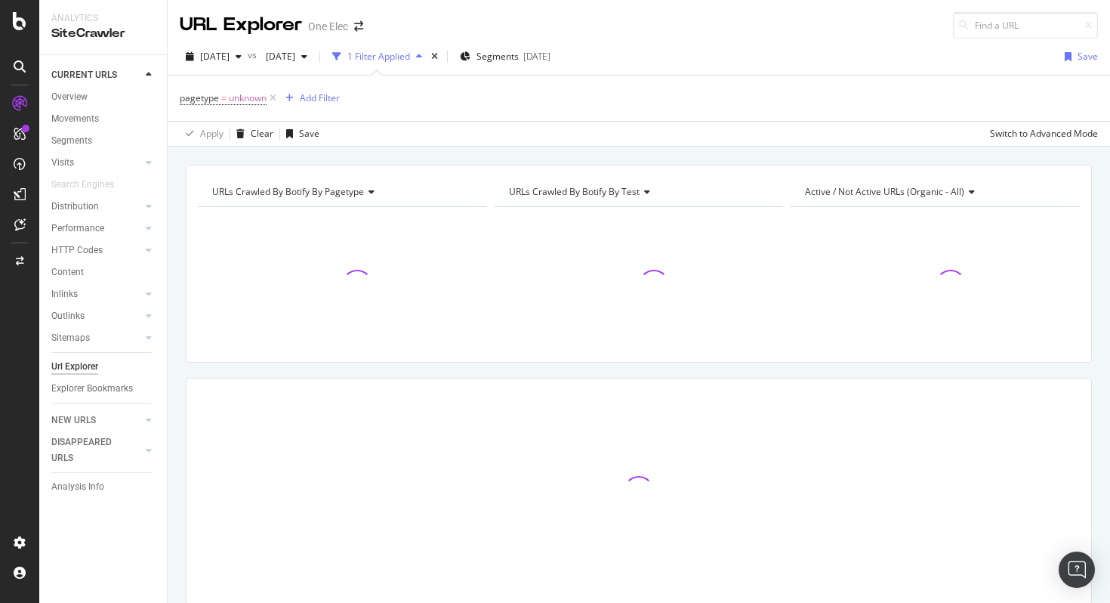 This screenshot has width=1110, height=603. I want to click on button: Apply, so click(202, 134).